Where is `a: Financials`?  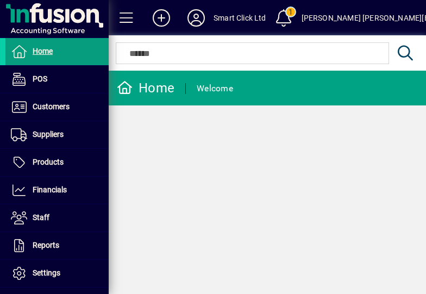
a: Financials is located at coordinates (57, 190).